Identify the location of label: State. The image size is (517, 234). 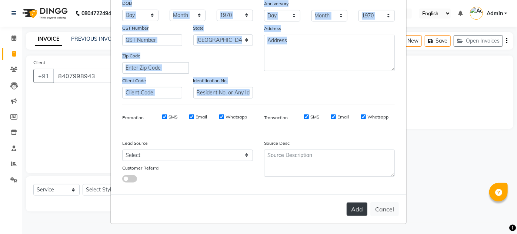
(198, 28).